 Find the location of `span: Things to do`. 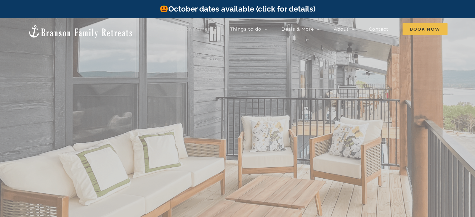

span: Things to do is located at coordinates (246, 29).